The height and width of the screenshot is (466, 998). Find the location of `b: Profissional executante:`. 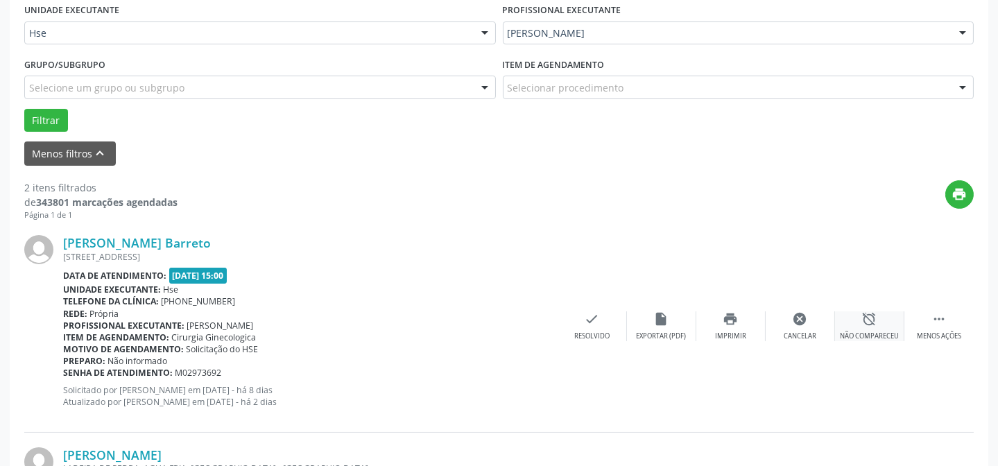

b: Profissional executante: is located at coordinates (124, 325).